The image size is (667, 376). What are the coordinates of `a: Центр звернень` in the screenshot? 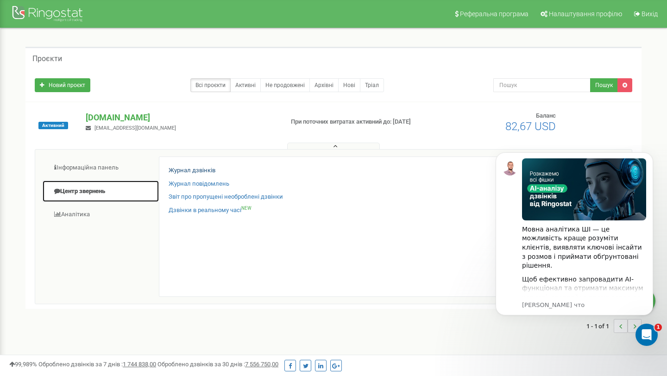 It's located at (100, 191).